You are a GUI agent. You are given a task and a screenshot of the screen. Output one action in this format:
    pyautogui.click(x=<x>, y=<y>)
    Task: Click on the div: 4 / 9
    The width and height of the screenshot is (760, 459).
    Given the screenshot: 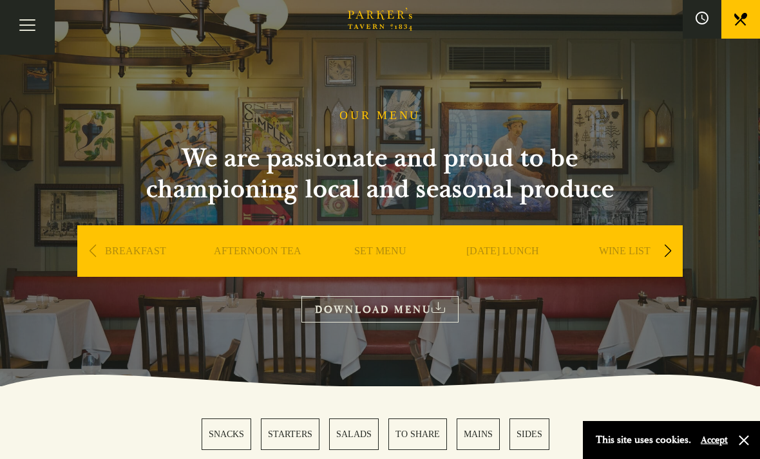 What is the action you would take?
    pyautogui.click(x=503, y=271)
    